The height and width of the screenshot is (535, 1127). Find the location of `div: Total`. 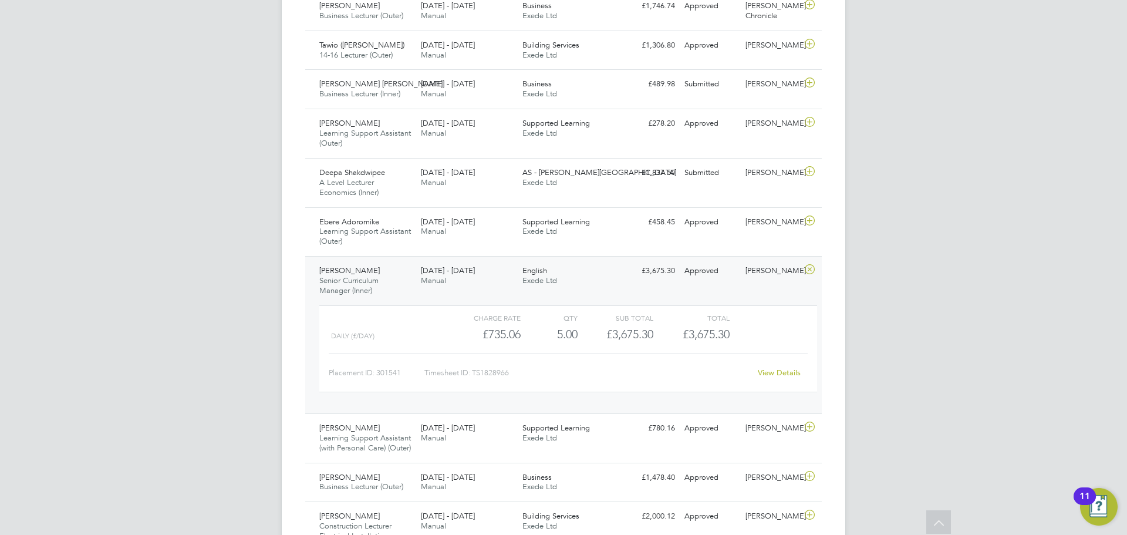

div: Total is located at coordinates (691, 318).